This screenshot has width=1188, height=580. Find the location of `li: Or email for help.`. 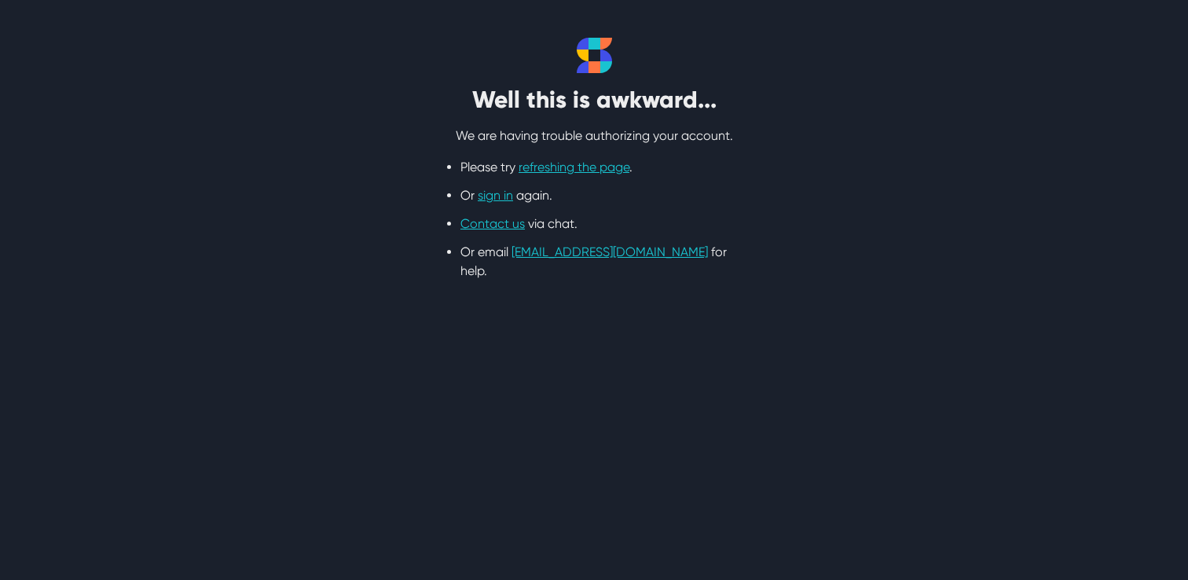

li: Or email for help. is located at coordinates (594, 262).